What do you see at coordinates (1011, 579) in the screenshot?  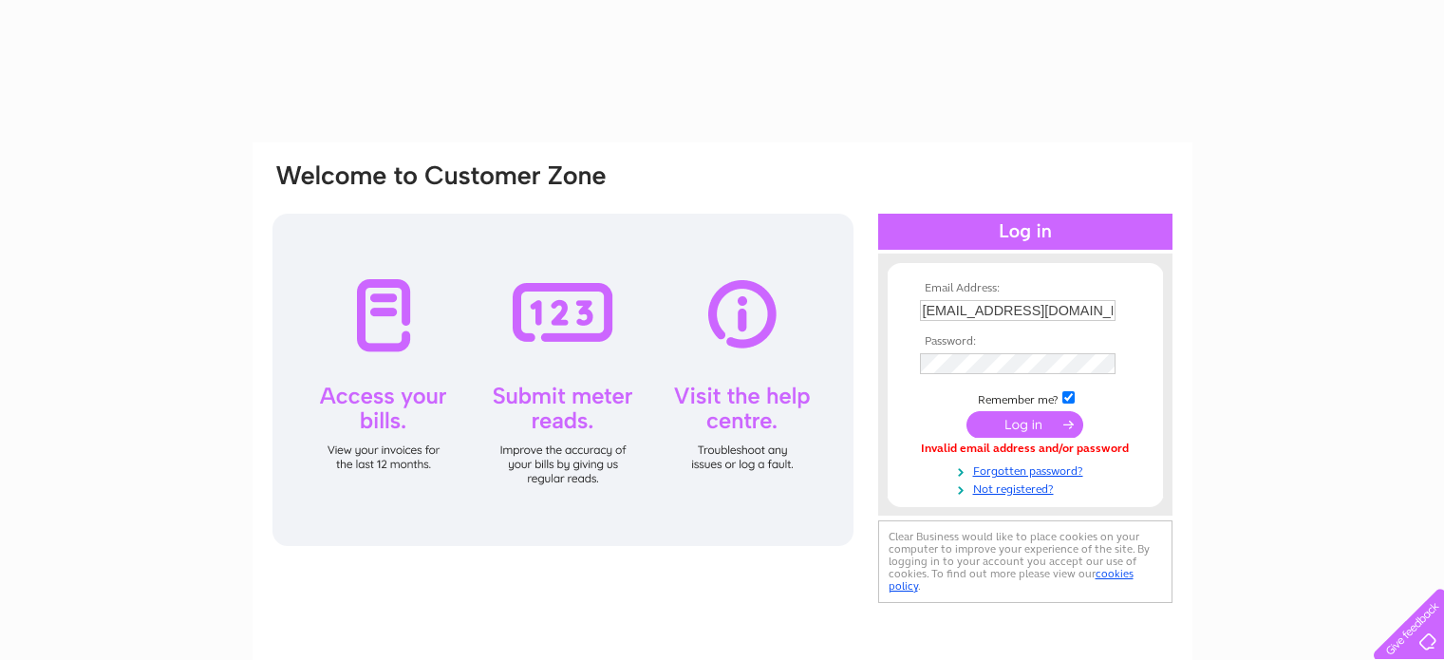 I see `a: cookies policy` at bounding box center [1011, 579].